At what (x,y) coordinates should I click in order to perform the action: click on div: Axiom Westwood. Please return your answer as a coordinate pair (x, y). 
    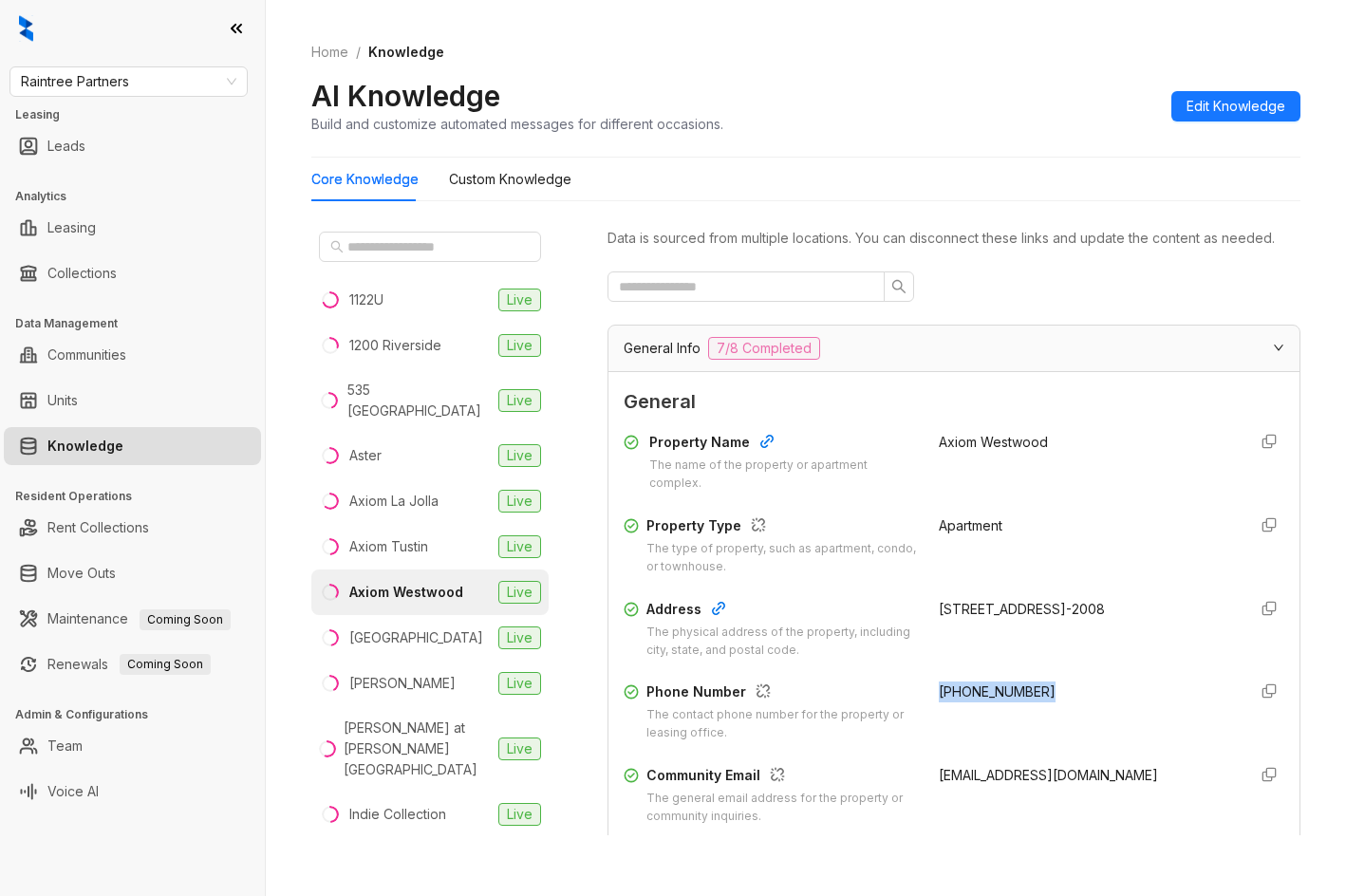
    Looking at the image, I should click on (406, 592).